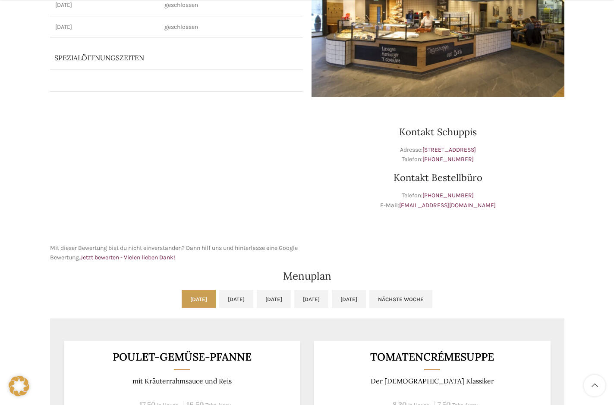 This screenshot has height=405, width=614. Describe the element at coordinates (438, 201) in the screenshot. I see `p: Telefon: E-Mail:` at that location.